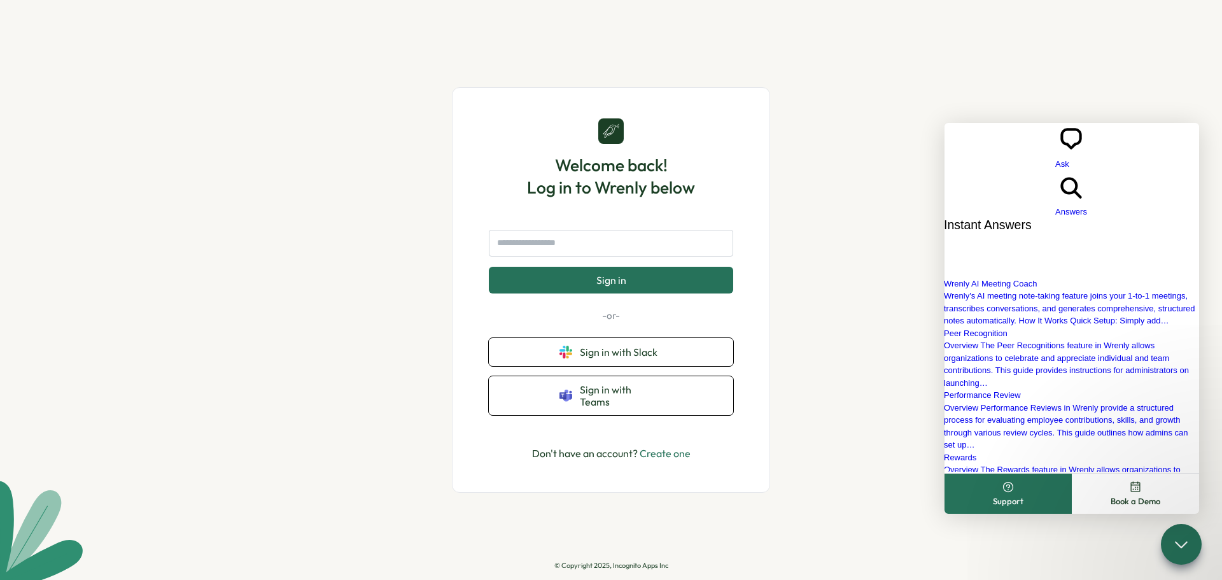  What do you see at coordinates (127, 88) in the screenshot?
I see `span: Answers` at bounding box center [127, 88].